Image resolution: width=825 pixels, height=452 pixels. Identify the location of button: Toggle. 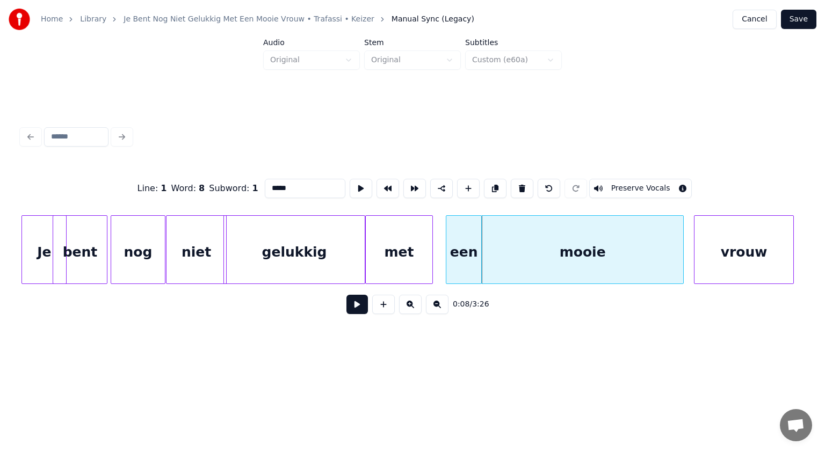
(641, 189).